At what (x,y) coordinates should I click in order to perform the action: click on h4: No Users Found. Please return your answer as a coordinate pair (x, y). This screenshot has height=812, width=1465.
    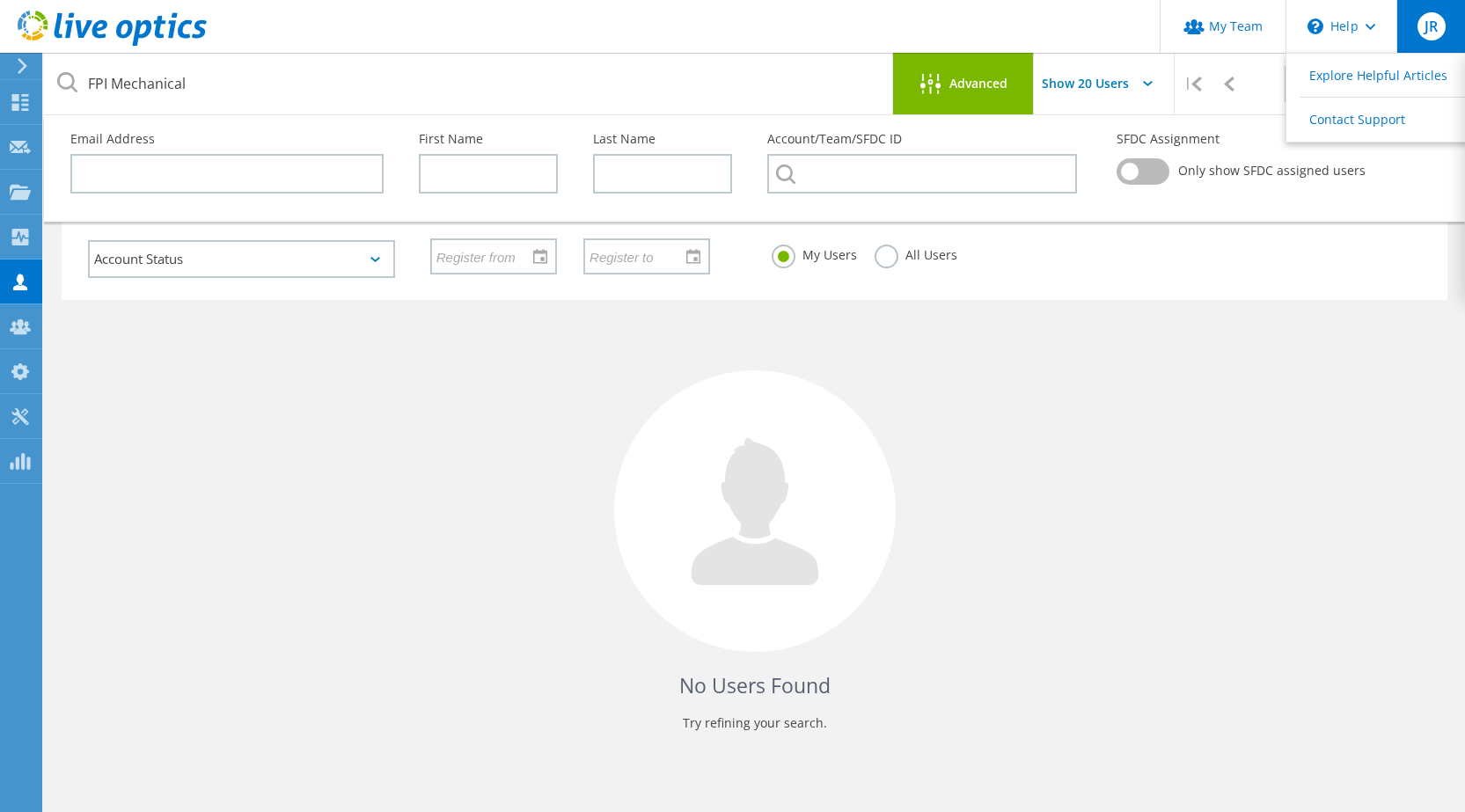
    Looking at the image, I should click on (754, 686).